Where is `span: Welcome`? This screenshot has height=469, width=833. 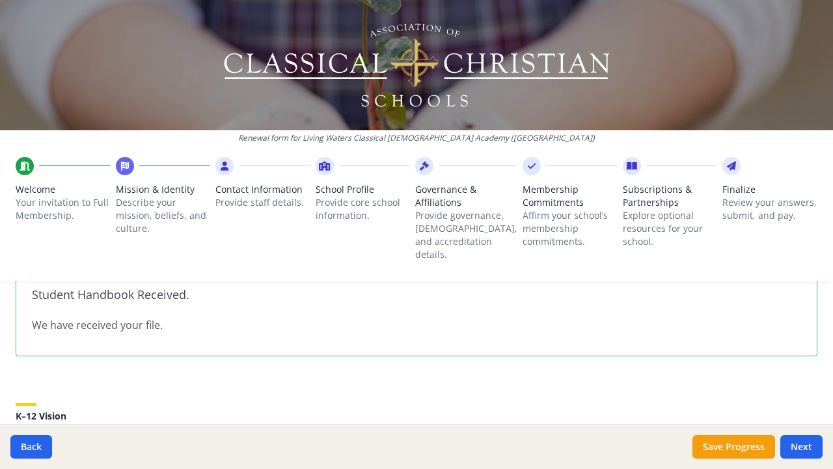 span: Welcome is located at coordinates (63, 189).